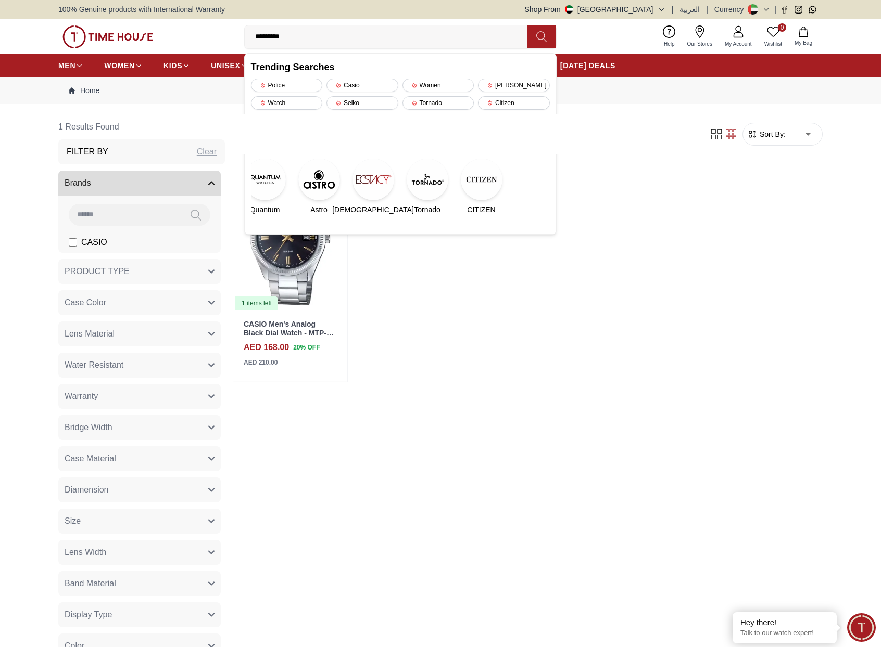 The width and height of the screenshot is (881, 647). Describe the element at coordinates (90, 334) in the screenshot. I see `span: Lens Material` at that location.